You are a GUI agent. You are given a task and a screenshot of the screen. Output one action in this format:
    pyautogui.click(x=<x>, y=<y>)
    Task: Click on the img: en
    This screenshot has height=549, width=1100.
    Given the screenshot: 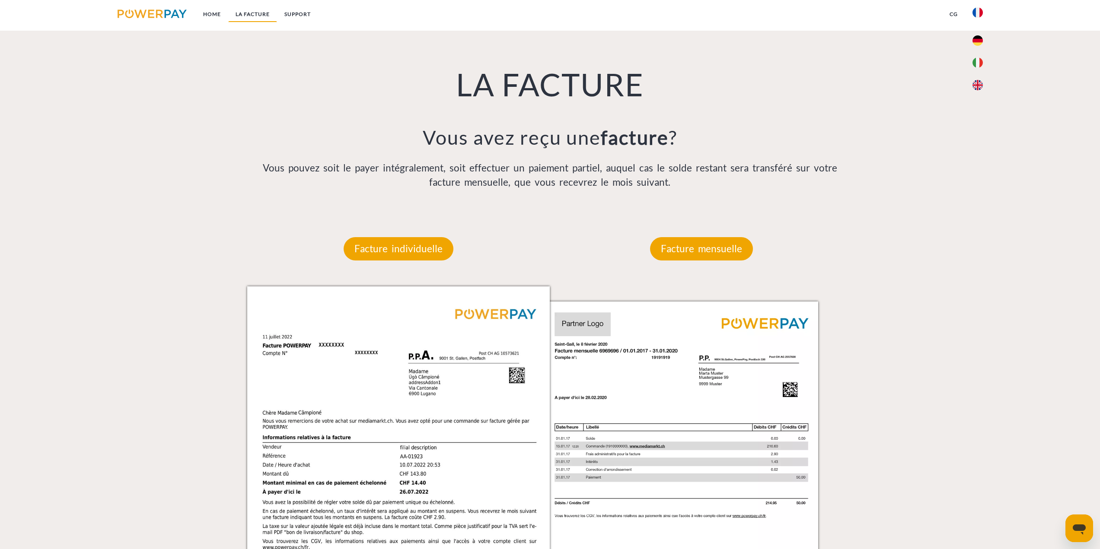 What is the action you would take?
    pyautogui.click(x=977, y=85)
    